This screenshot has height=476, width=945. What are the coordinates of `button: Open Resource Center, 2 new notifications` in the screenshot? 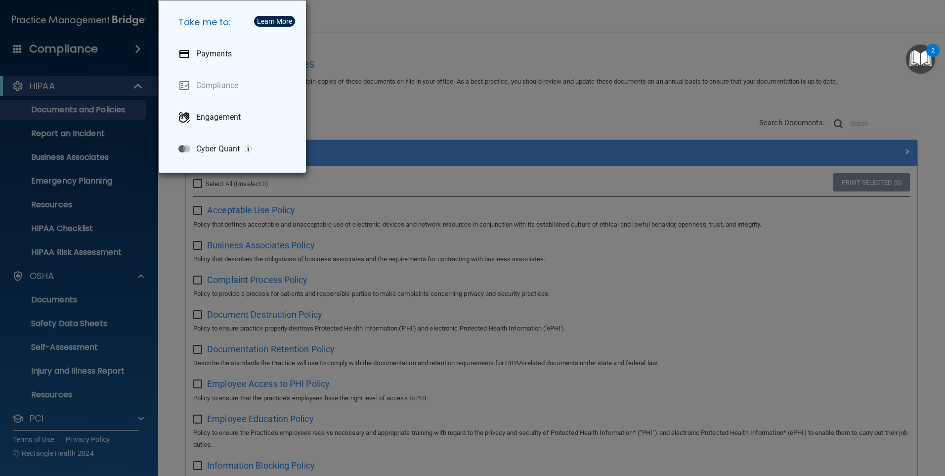 It's located at (921, 59).